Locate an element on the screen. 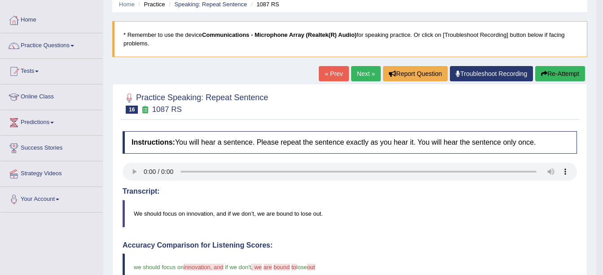 The width and height of the screenshot is (603, 275). h4: Accuracy Comparison for Listening Scores: is located at coordinates (350, 245).